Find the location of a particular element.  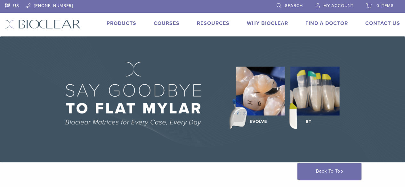

a: Why Bioclear is located at coordinates (267, 23).